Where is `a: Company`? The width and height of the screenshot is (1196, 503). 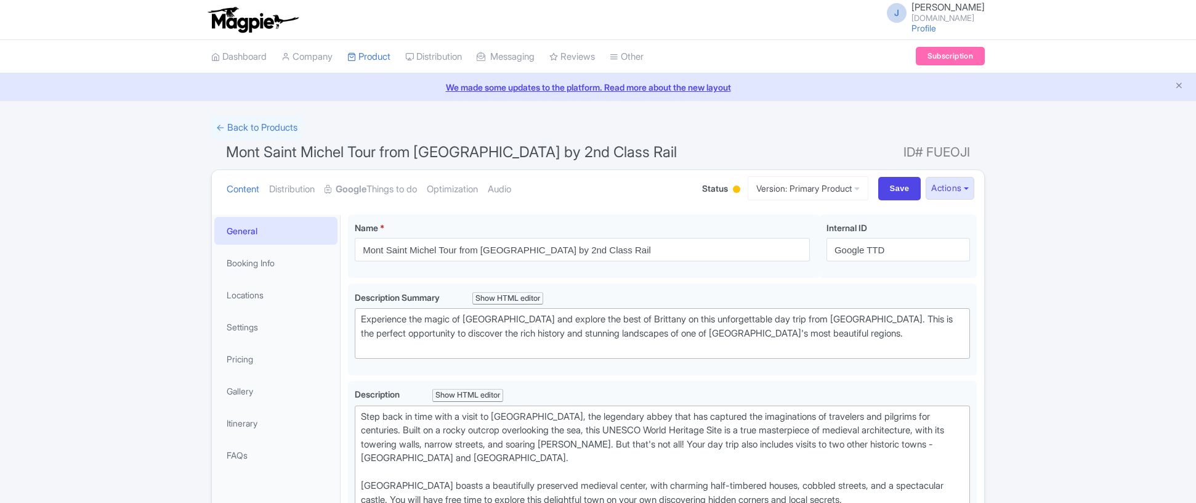
a: Company is located at coordinates (307, 57).